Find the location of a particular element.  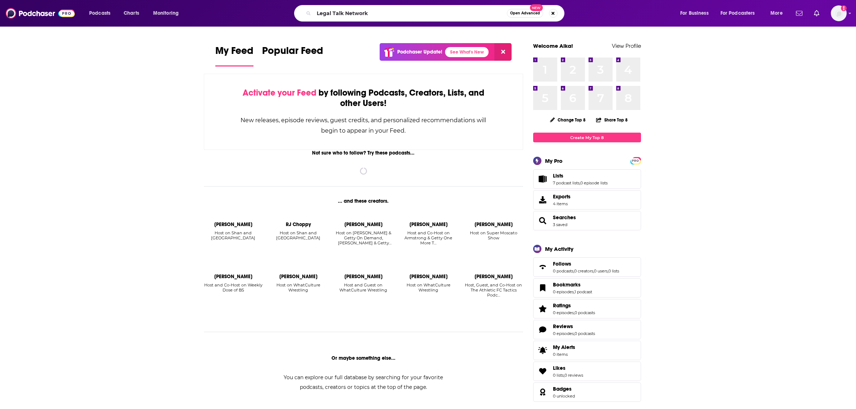

a: Welcome Alka! is located at coordinates (553, 46).